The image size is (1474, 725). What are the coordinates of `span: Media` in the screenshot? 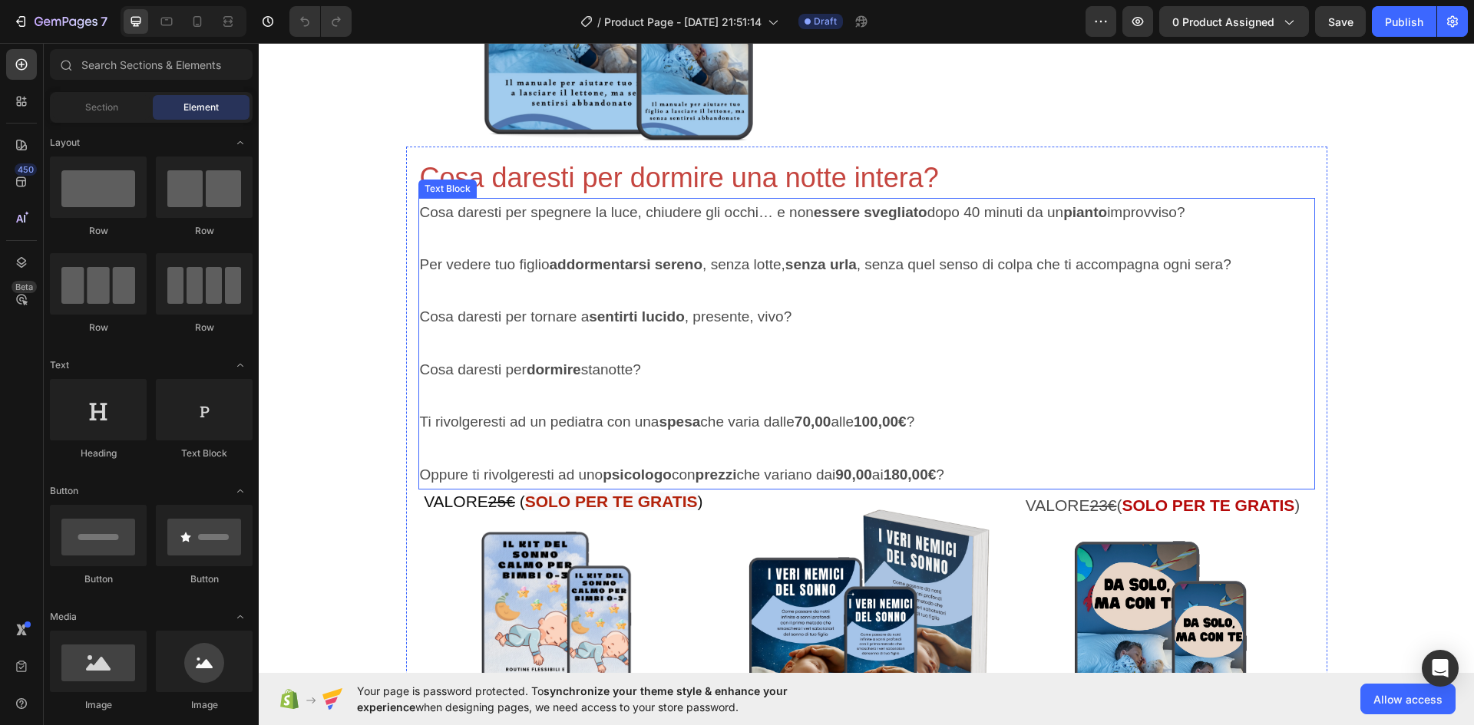 It's located at (63, 617).